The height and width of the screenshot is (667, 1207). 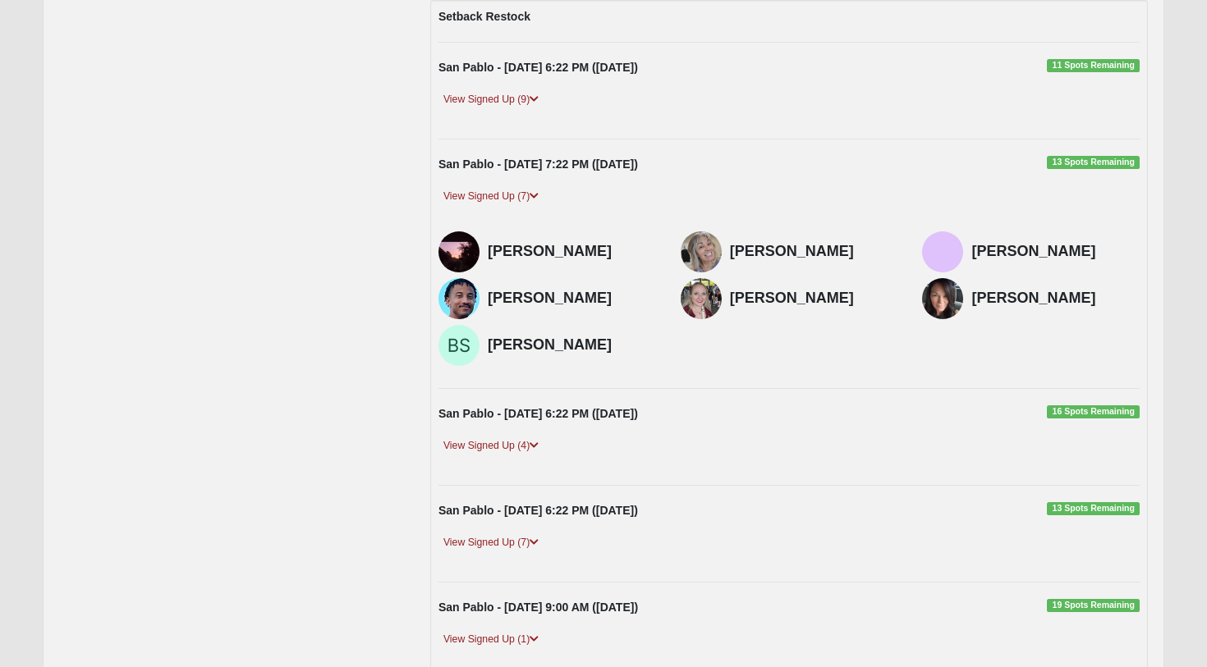 What do you see at coordinates (491, 639) in the screenshot?
I see `a: View Signed Up (1)` at bounding box center [491, 639].